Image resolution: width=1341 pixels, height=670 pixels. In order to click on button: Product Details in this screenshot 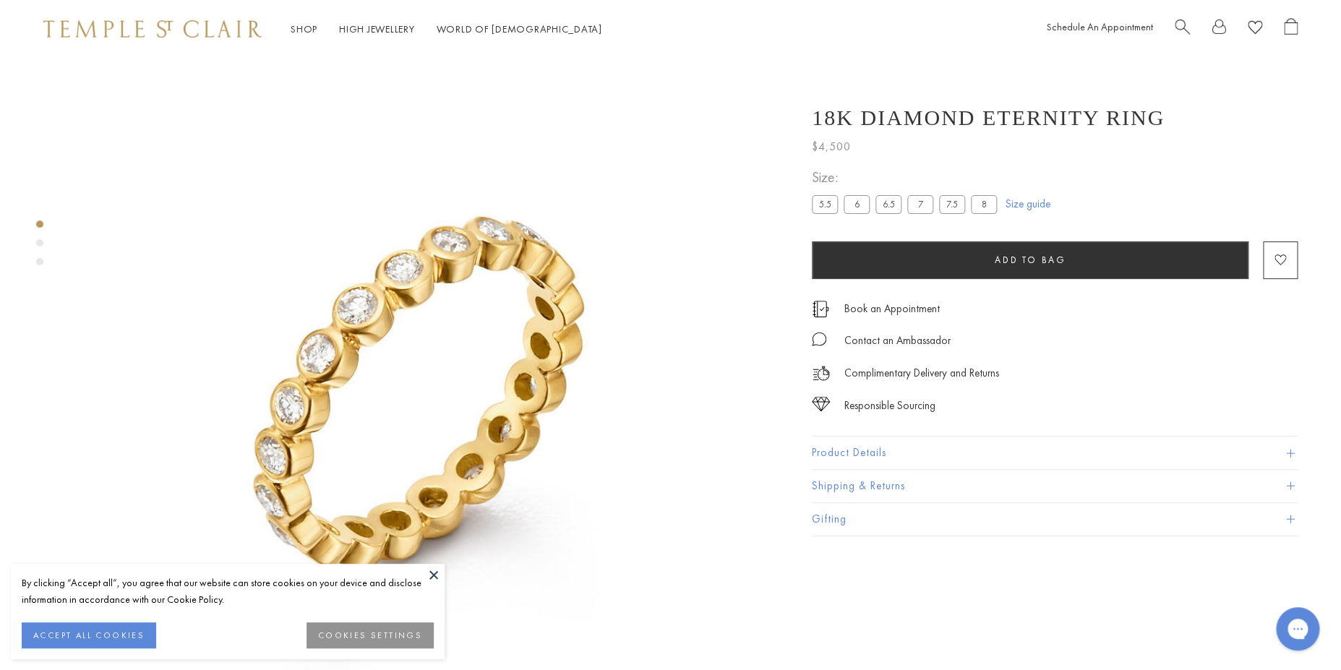, I will do `click(1055, 453)`.